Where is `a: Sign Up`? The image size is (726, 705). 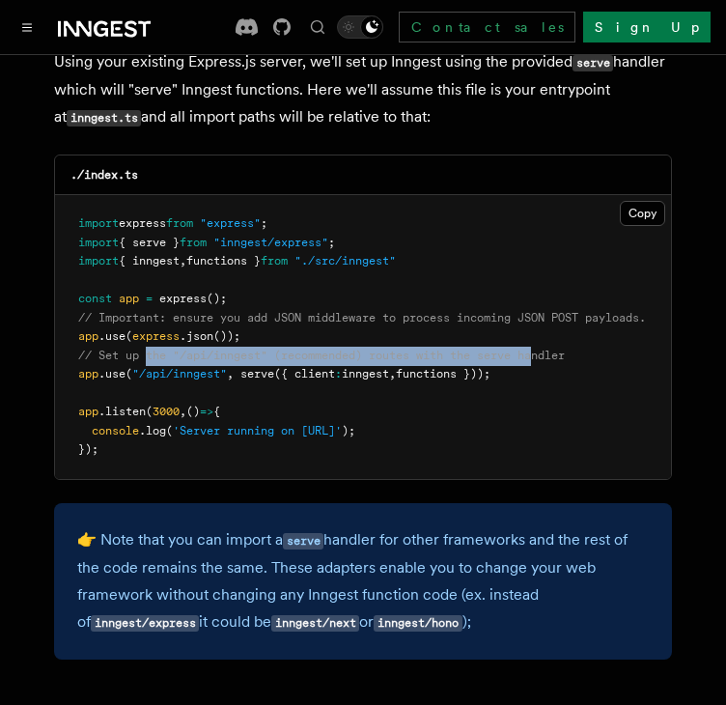
a: Sign Up is located at coordinates (647, 27).